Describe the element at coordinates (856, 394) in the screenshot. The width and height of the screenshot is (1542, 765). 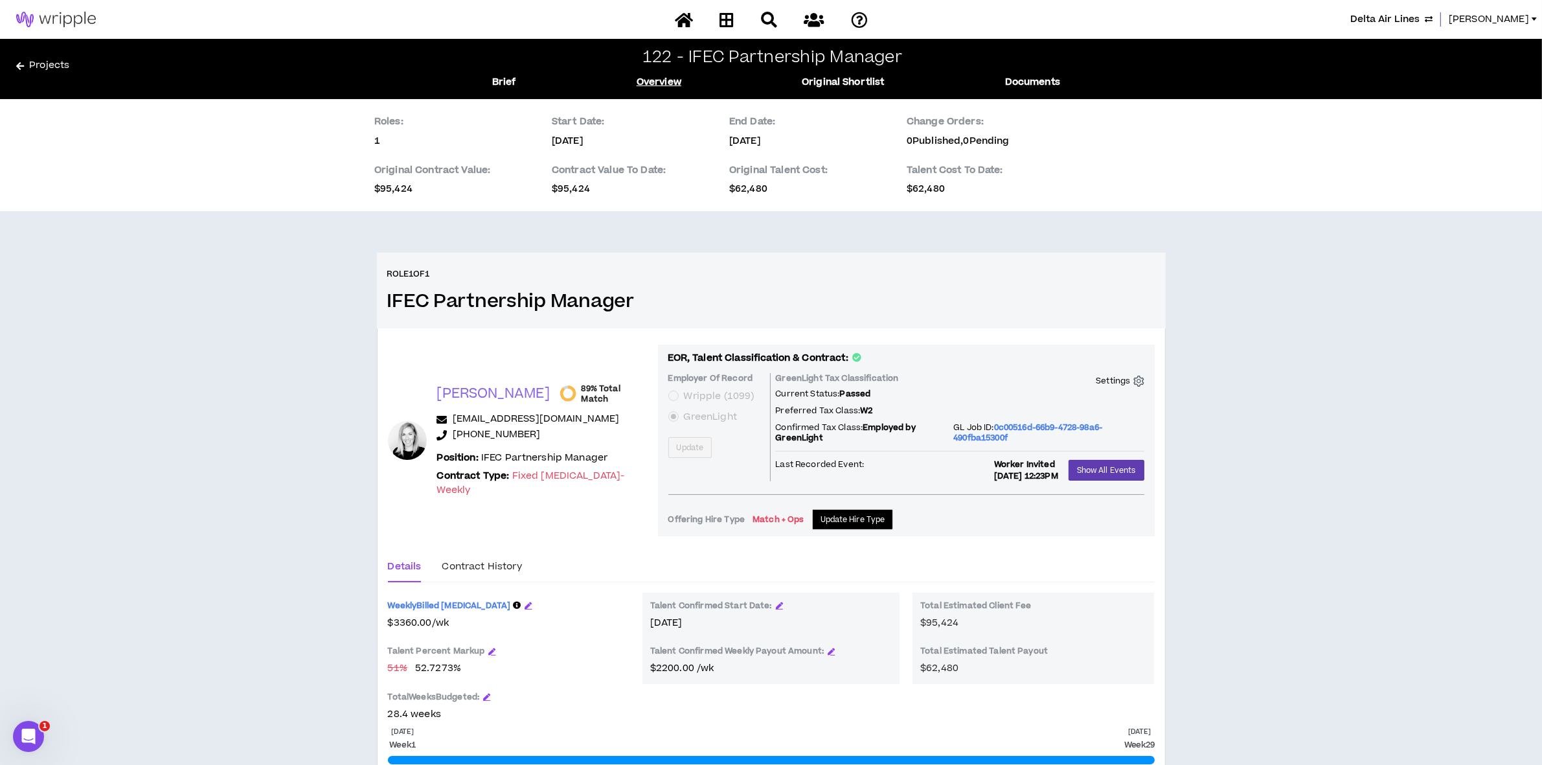
I see `span: Passed` at that location.